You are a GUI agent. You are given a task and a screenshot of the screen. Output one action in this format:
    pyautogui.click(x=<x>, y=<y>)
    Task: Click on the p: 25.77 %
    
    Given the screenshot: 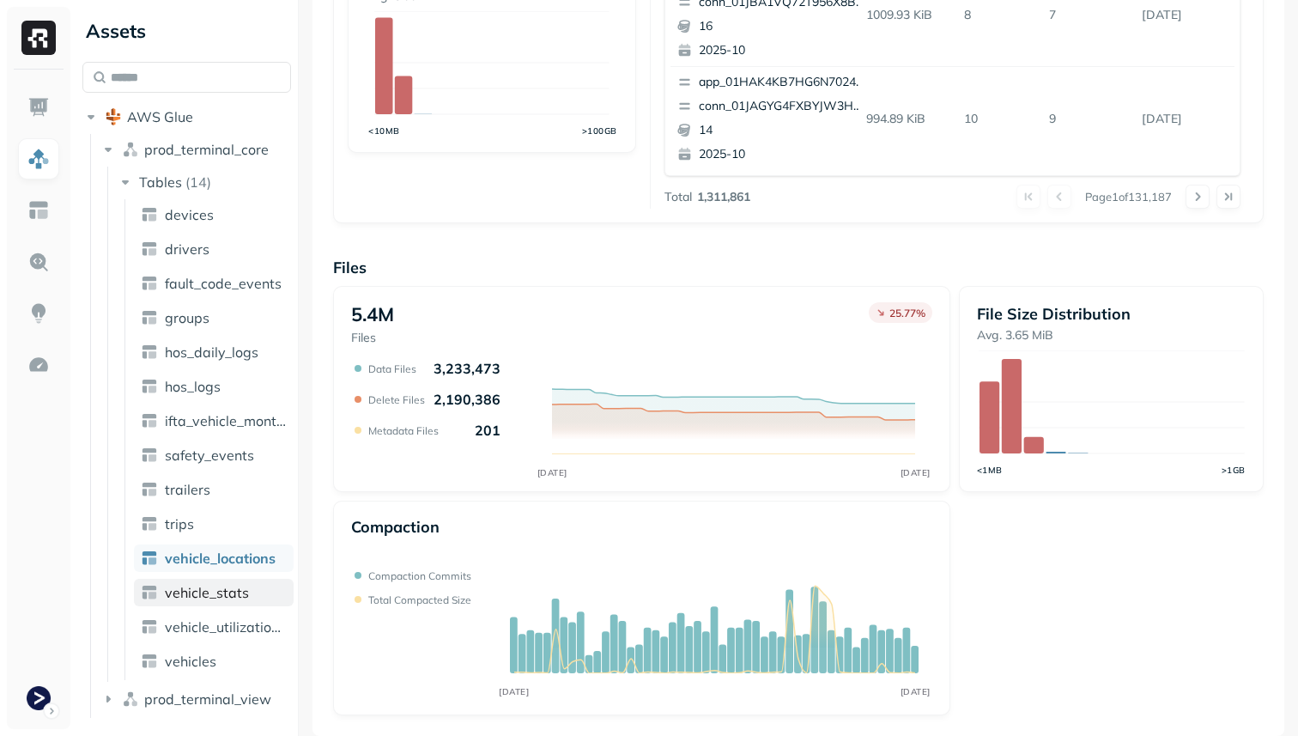 What is the action you would take?
    pyautogui.click(x=907, y=312)
    